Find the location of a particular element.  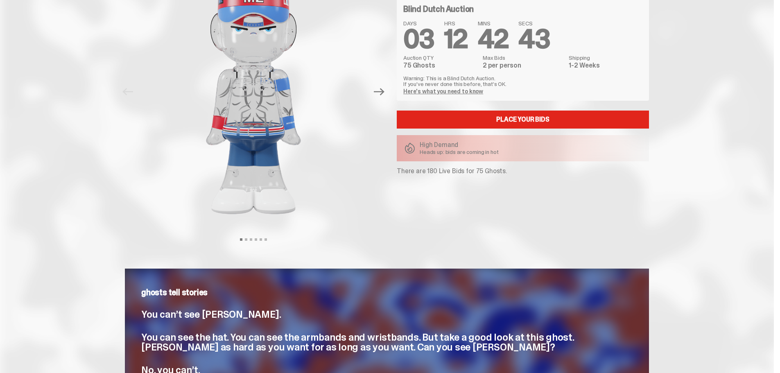

button: View slide 5 is located at coordinates (261, 239).